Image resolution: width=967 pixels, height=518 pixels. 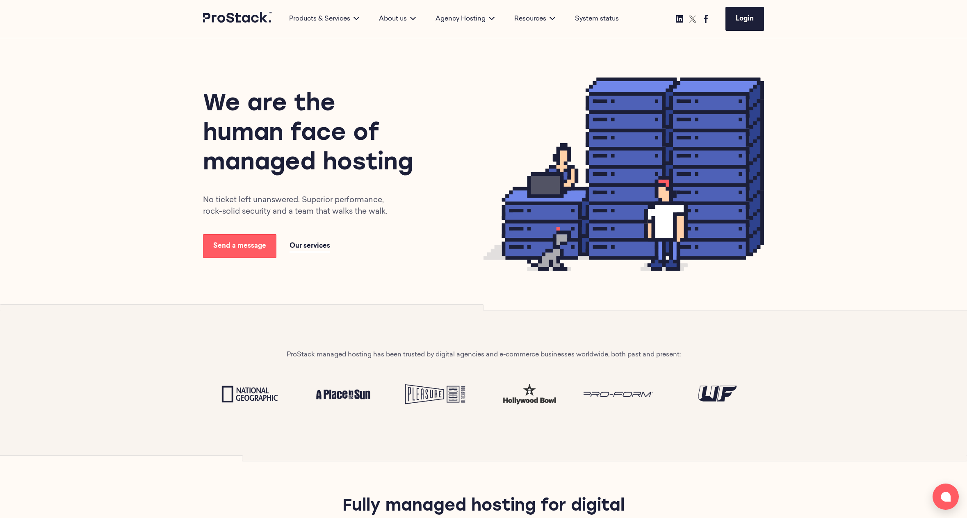 What do you see at coordinates (310, 134) in the screenshot?
I see `h1: We are the human face of managed hosting` at bounding box center [310, 134].